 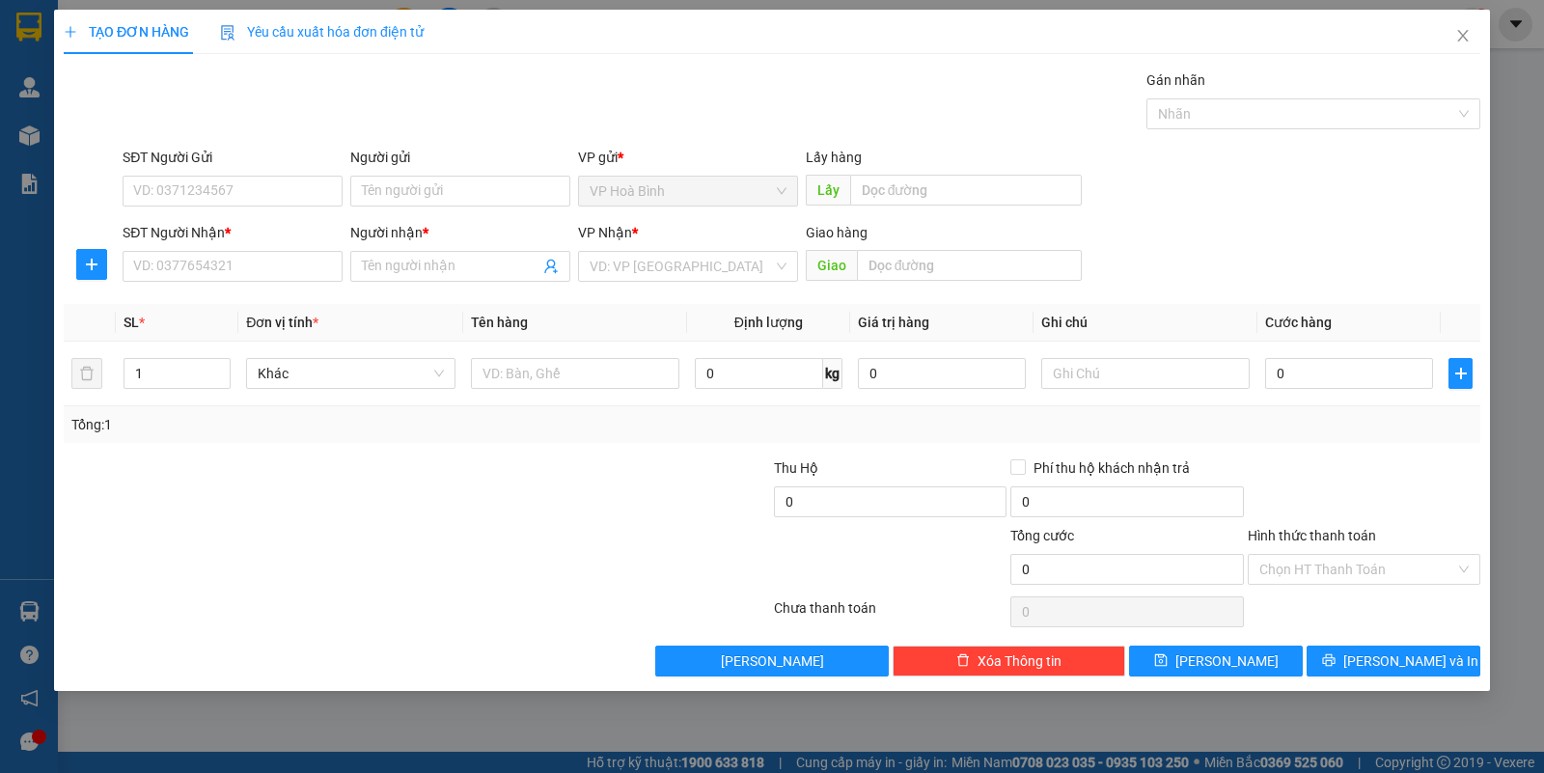 I want to click on input: VD: Bàn, Ghế, so click(x=575, y=373).